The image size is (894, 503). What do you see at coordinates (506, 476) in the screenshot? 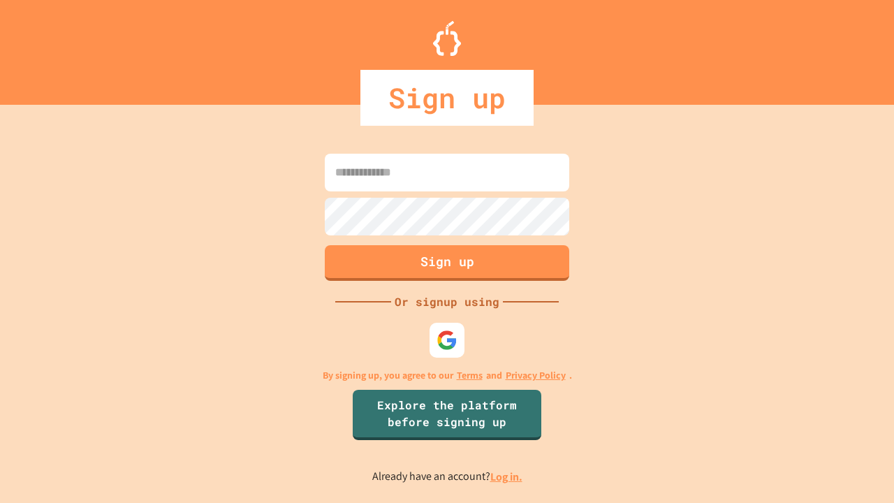
I see `a: Log in.` at bounding box center [506, 476].